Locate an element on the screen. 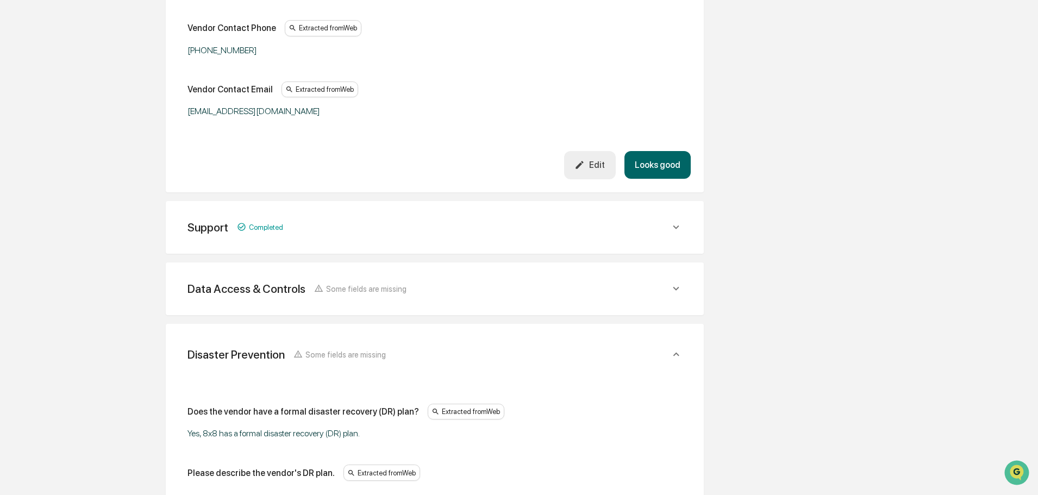  div: Does the vendor have a formal disaster recovery (DR) plan? is located at coordinates (303, 411).